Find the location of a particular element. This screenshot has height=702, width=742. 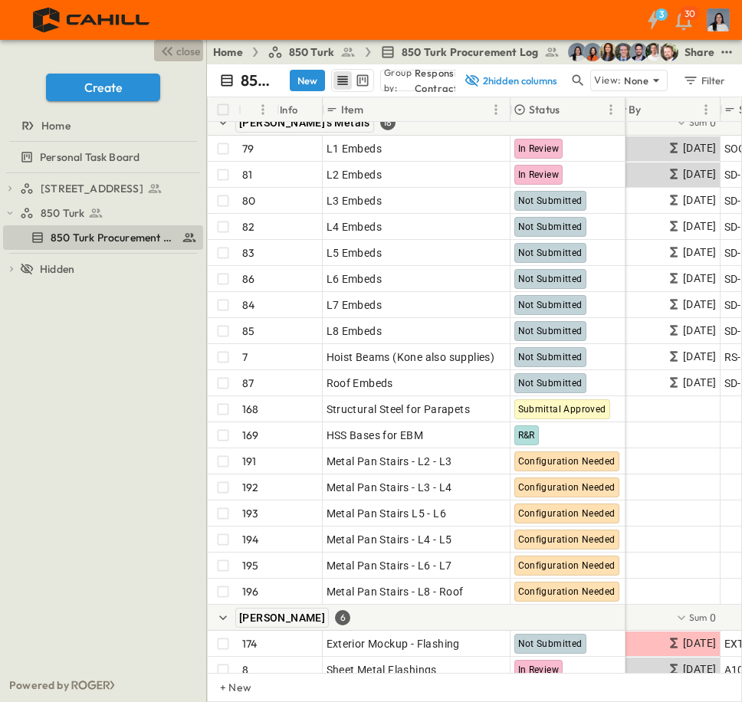

span: Home is located at coordinates (56, 126).